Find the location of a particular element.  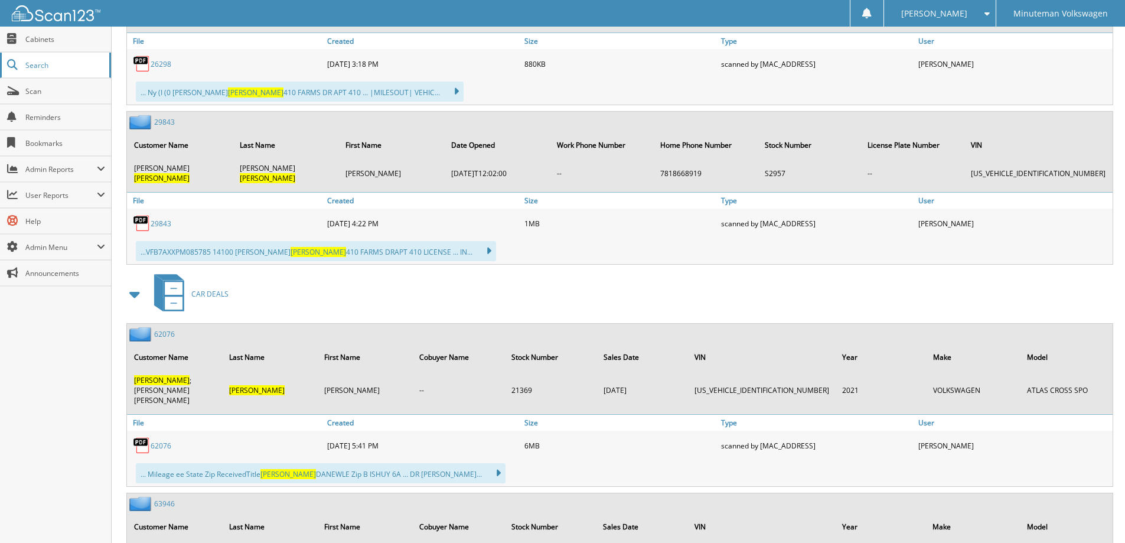

td: 2021 is located at coordinates (881, 390).